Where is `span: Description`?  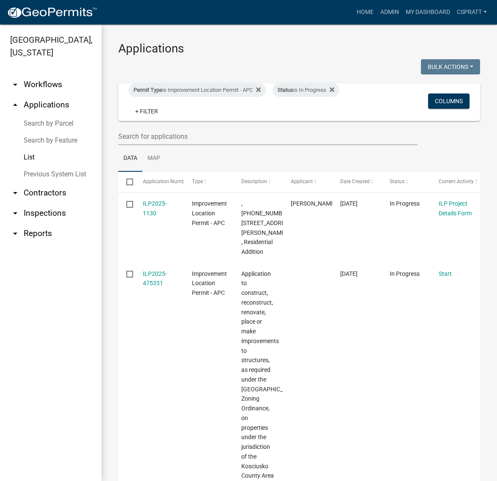
span: Description is located at coordinates (254, 181).